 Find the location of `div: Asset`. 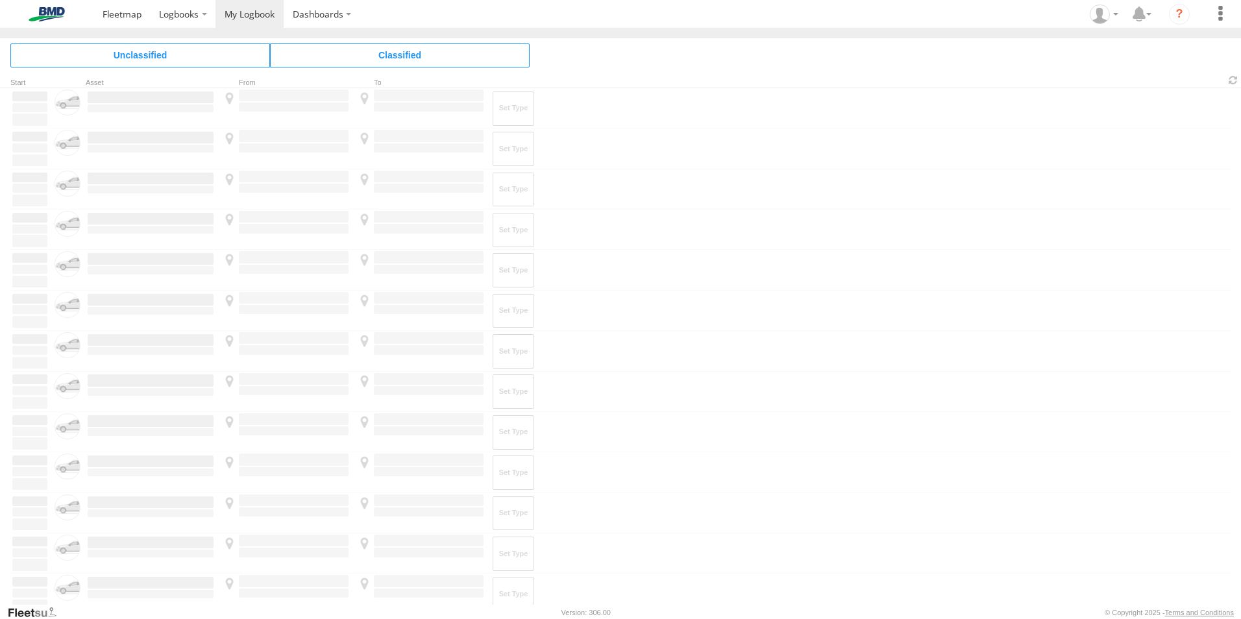

div: Asset is located at coordinates (151, 83).